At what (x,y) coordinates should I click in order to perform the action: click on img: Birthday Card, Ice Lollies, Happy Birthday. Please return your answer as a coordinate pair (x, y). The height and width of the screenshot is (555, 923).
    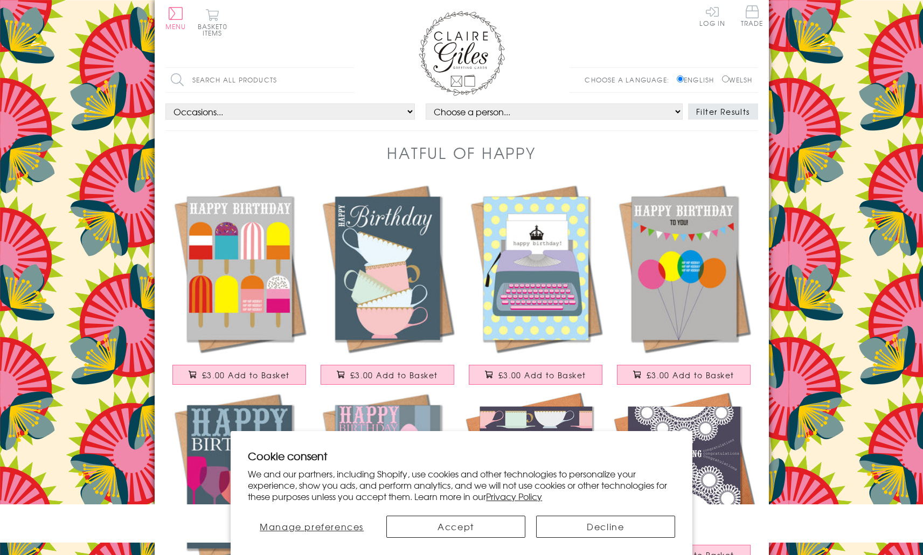
    Looking at the image, I should click on (239, 268).